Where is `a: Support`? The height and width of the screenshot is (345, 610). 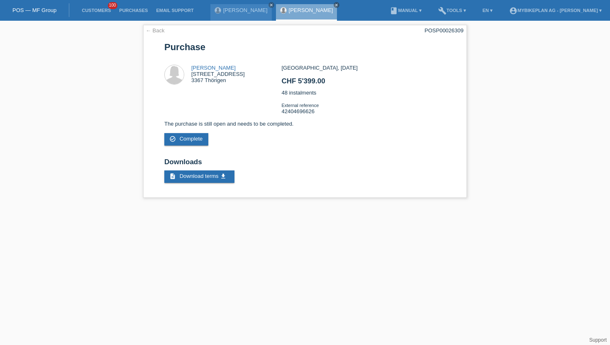
a: Support is located at coordinates (598, 340).